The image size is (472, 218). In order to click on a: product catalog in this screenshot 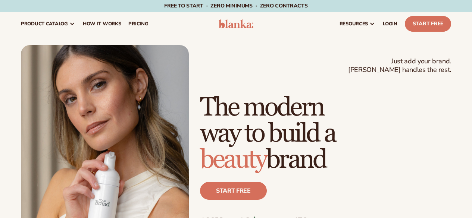, I will do `click(48, 24)`.